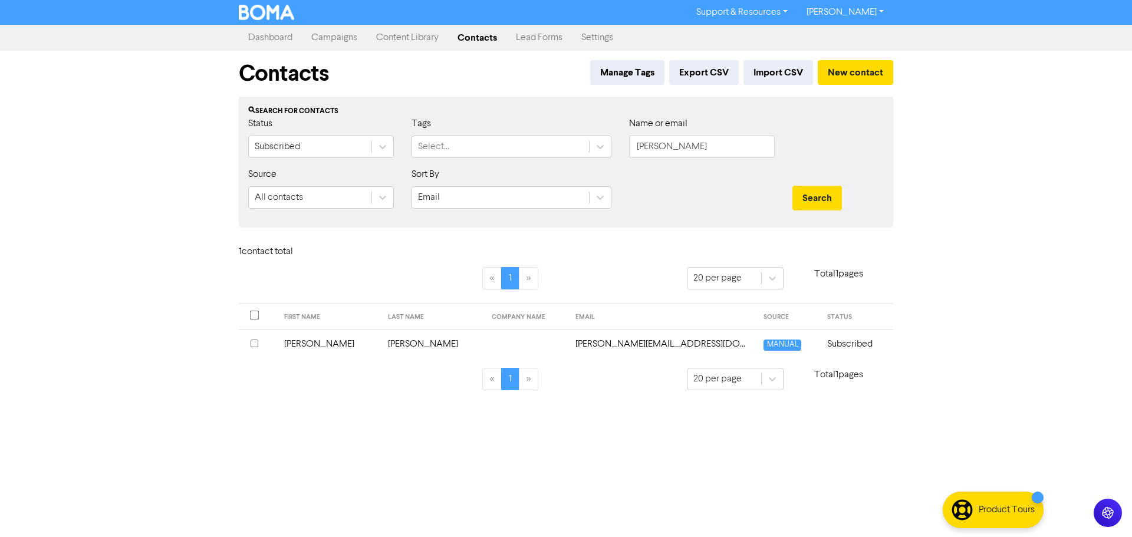 Image resolution: width=1132 pixels, height=537 pixels. Describe the element at coordinates (778, 72) in the screenshot. I see `button: Import CSV` at that location.